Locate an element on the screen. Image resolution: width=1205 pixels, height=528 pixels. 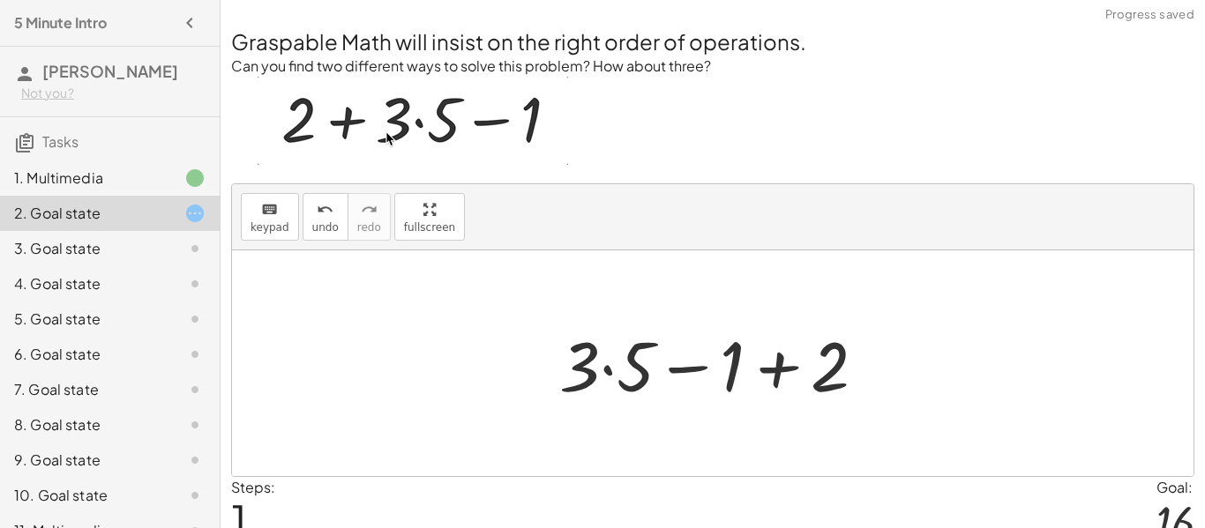
div: 7. Goal state is located at coordinates (85, 390).